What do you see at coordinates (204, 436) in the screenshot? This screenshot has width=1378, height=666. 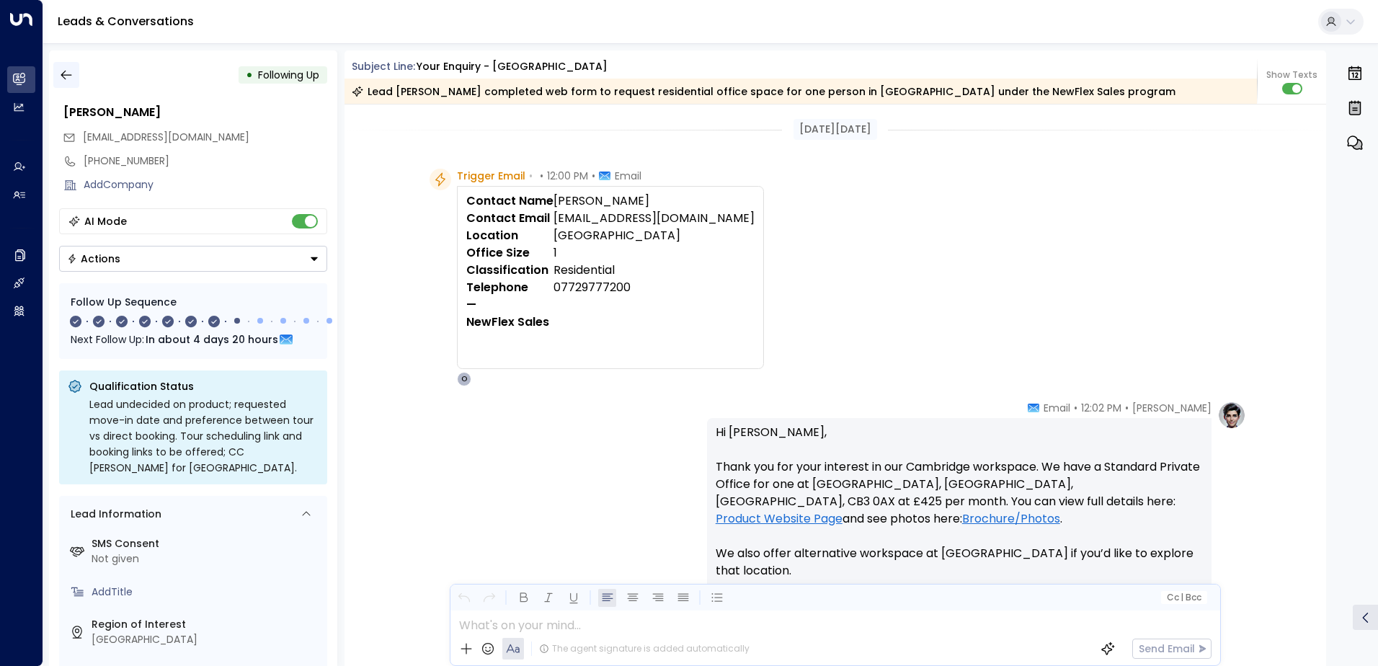 I see `div: Lead undecided on product; requested move-in date and preference between tour vs direct booking. ...` at bounding box center [204, 436].